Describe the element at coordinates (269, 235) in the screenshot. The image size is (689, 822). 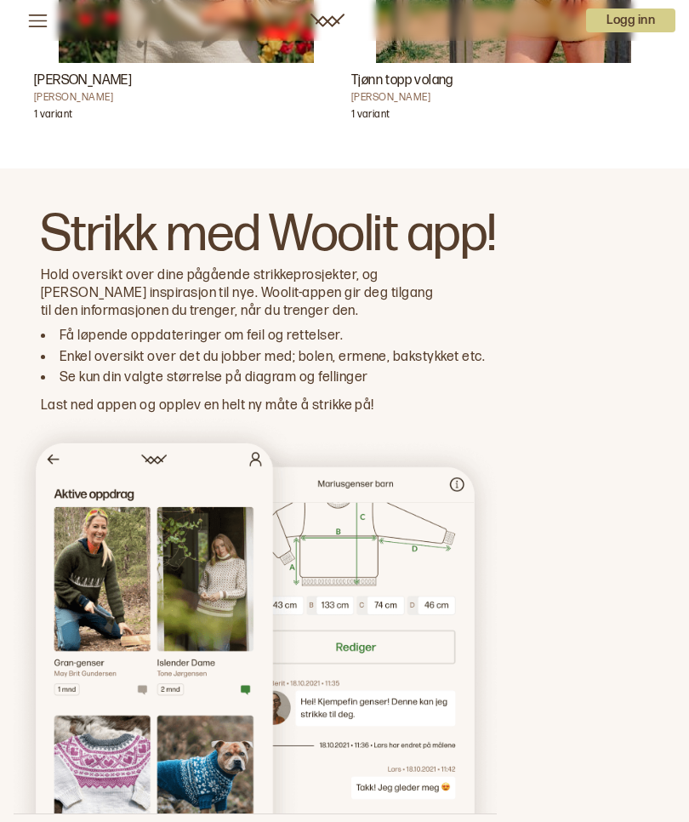
I see `h3: Strikk med Woolit app!` at that location.